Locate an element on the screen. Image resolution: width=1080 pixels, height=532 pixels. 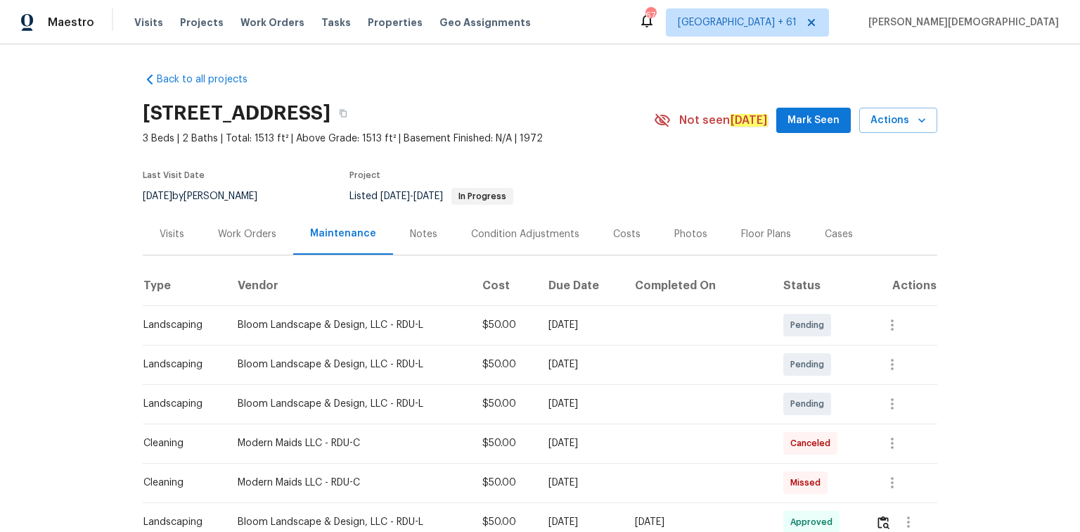
span: Listed is located at coordinates (431, 196).